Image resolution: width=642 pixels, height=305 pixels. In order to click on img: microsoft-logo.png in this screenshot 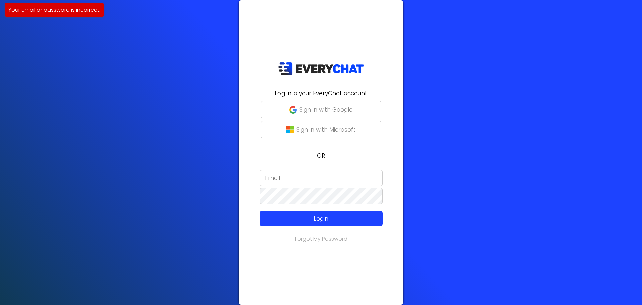, I will do `click(290, 130)`.